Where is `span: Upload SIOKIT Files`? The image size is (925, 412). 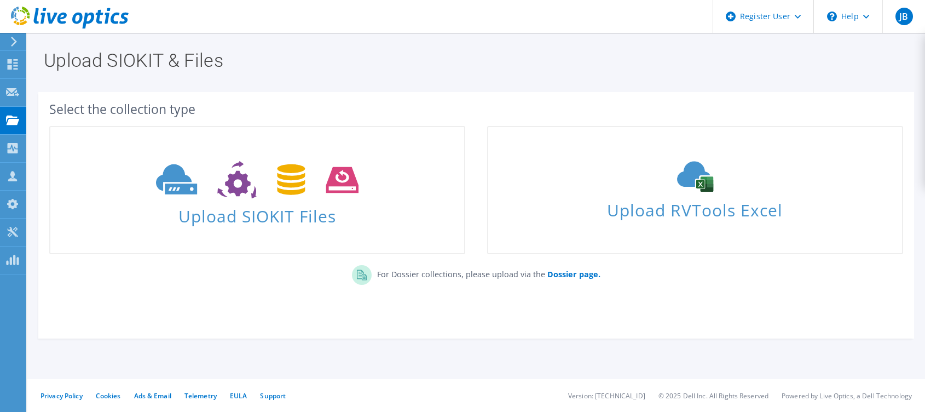 span: Upload SIOKIT Files is located at coordinates (257, 212).